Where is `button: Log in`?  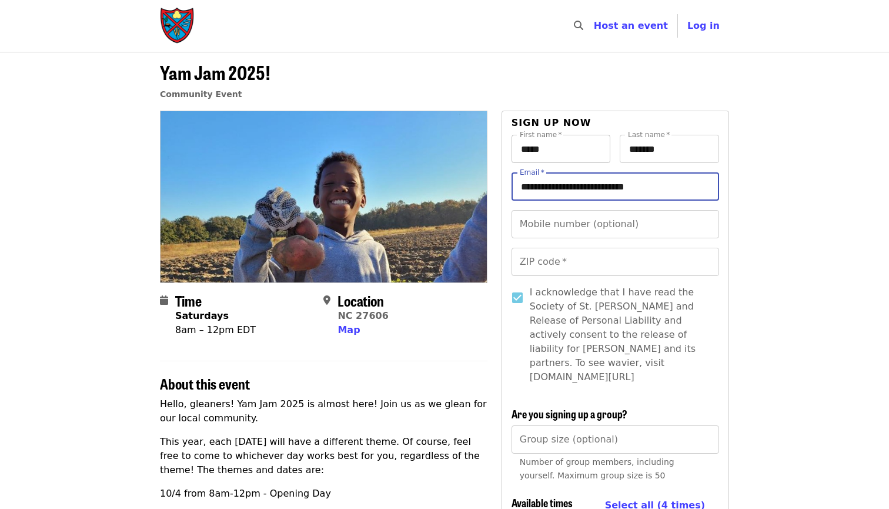
button: Log in is located at coordinates (703, 26).